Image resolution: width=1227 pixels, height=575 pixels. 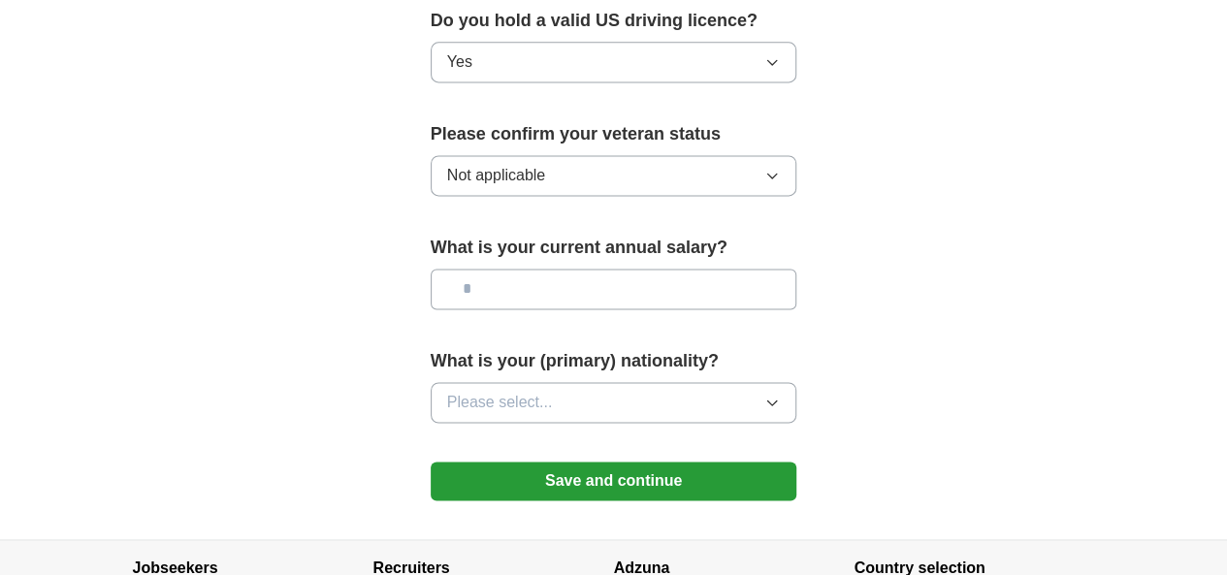 What do you see at coordinates (500, 403) in the screenshot?
I see `span: Please select...` at bounding box center [500, 403].